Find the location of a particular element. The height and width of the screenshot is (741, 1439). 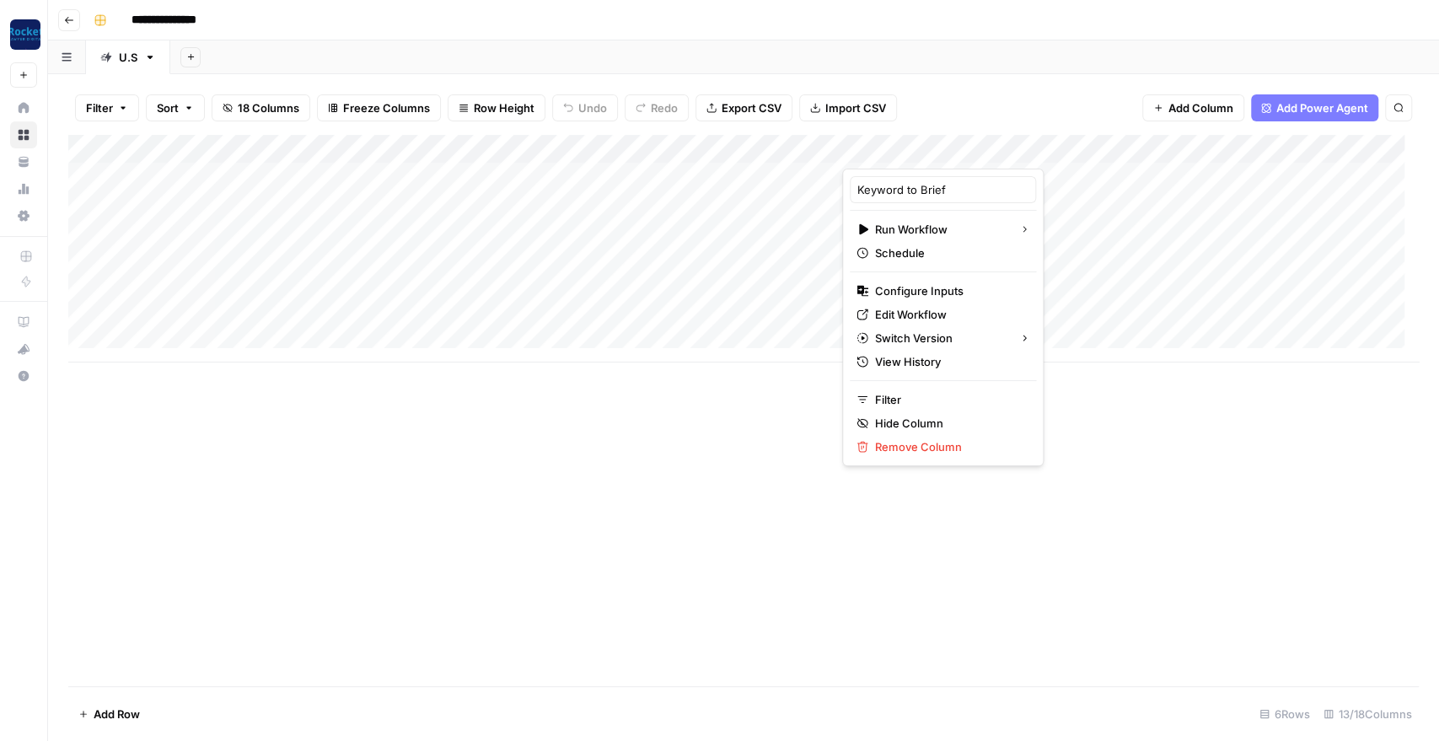

span: Undo is located at coordinates (593, 108).